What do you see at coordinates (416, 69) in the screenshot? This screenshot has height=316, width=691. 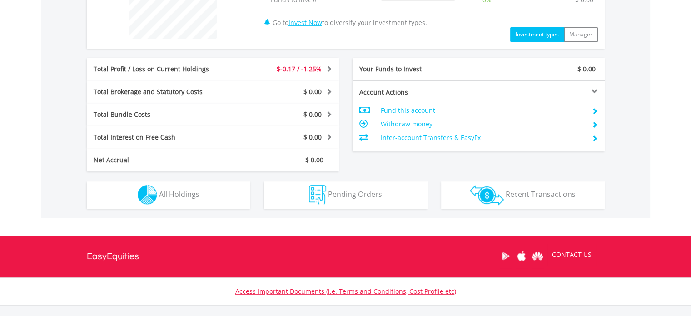 I see `div: Your Funds to Invest` at bounding box center [416, 69].